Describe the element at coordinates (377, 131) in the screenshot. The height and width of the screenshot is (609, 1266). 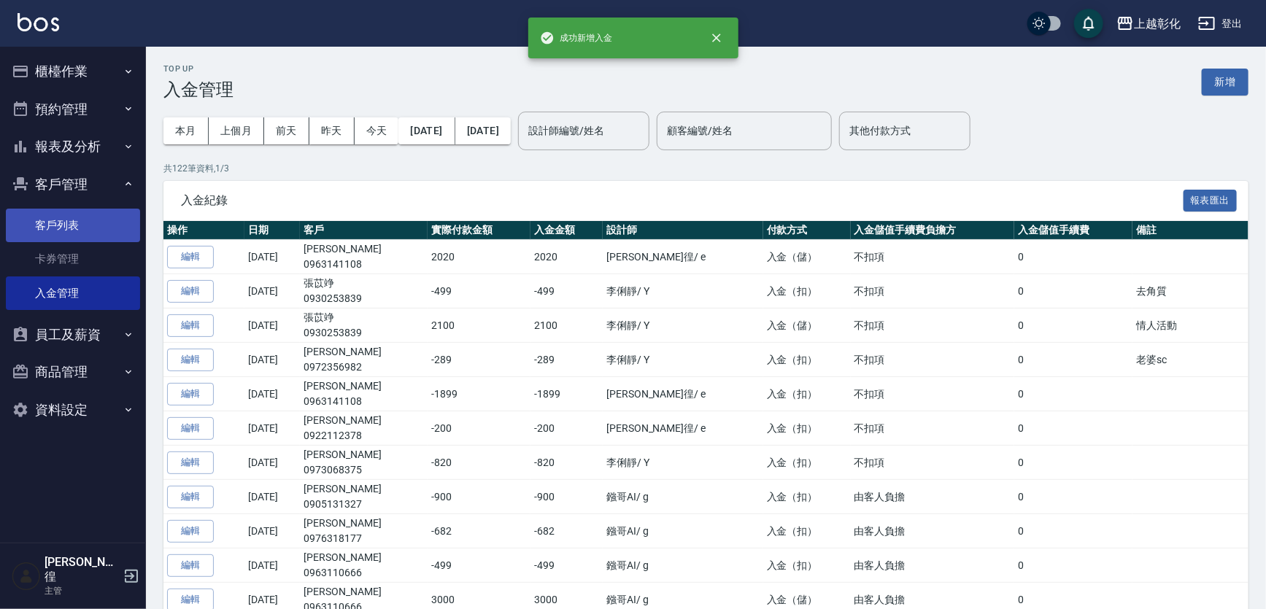
I see `button: 今天` at that location.